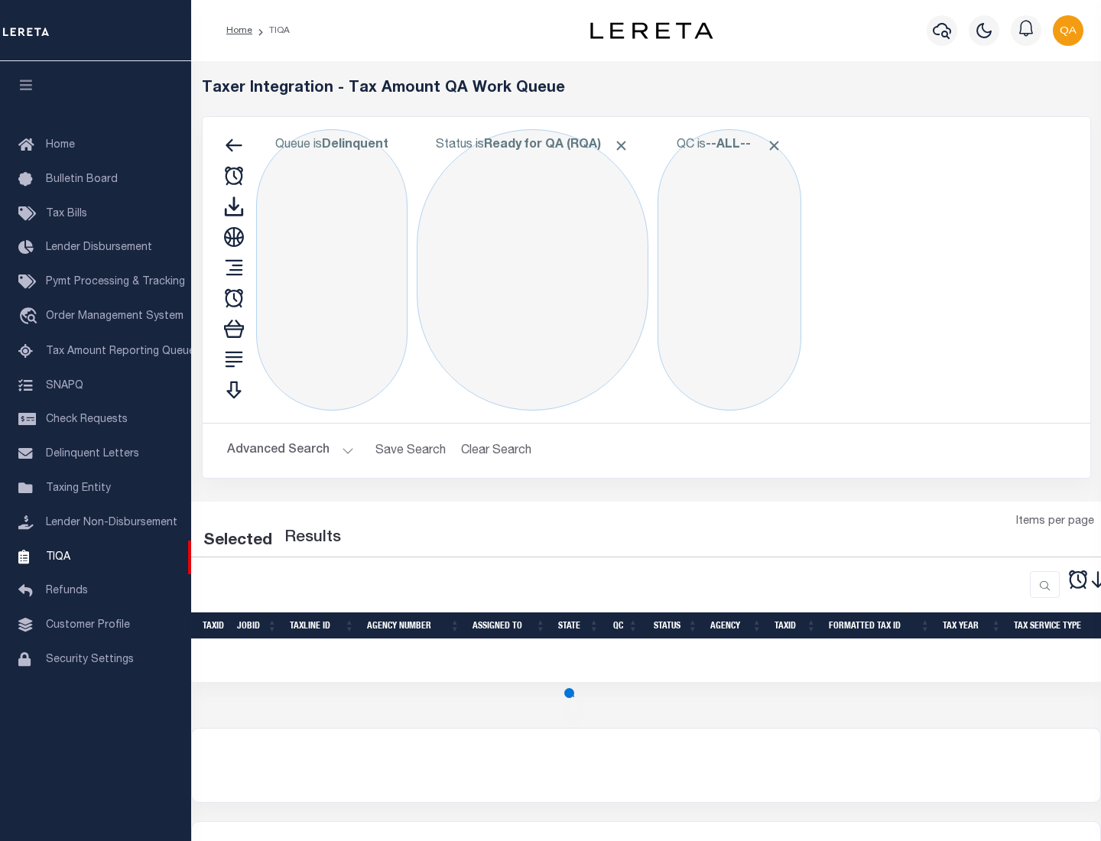 Image resolution: width=1101 pixels, height=841 pixels. Describe the element at coordinates (115, 282) in the screenshot. I see `span: Pymt Processing & Tracking` at that location.